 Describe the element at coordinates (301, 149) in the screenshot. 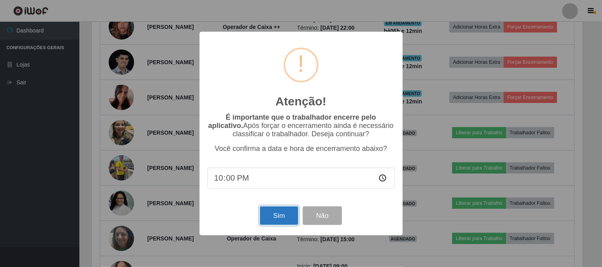

I see `p: Você confirma a data e hora de encerramento abaixo?` at that location.